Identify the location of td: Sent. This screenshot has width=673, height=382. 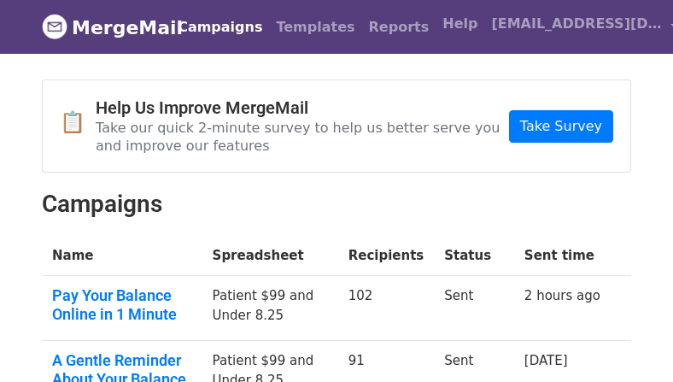
(474, 308).